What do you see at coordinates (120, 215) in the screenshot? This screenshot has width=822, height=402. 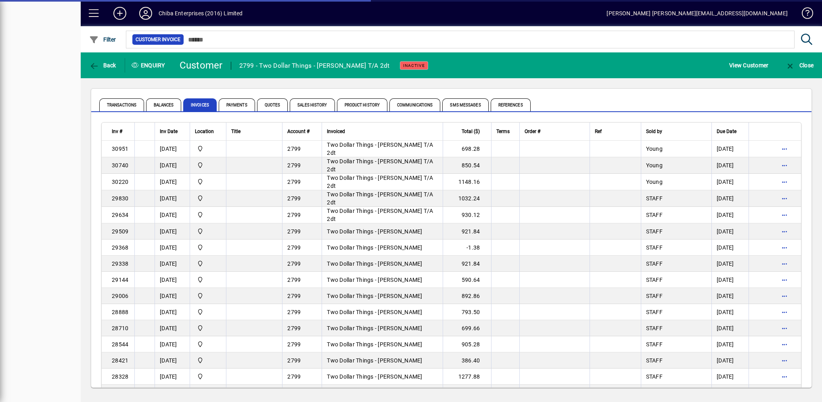 I see `span: 29634` at bounding box center [120, 215].